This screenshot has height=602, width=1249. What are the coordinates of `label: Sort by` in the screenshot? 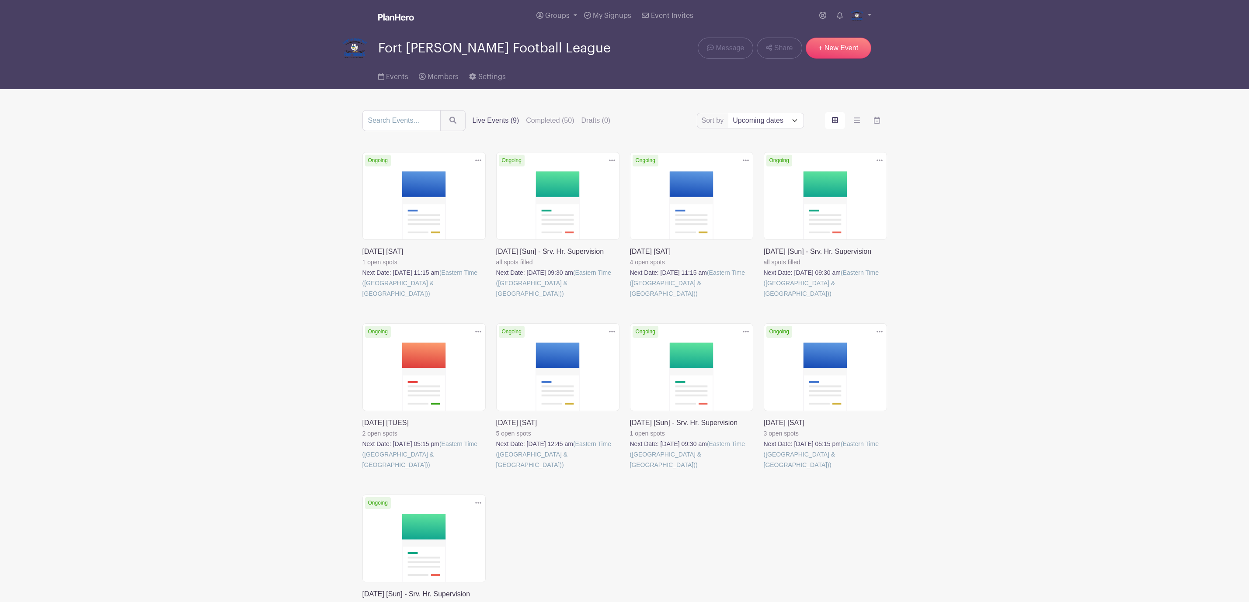 It's located at (714, 121).